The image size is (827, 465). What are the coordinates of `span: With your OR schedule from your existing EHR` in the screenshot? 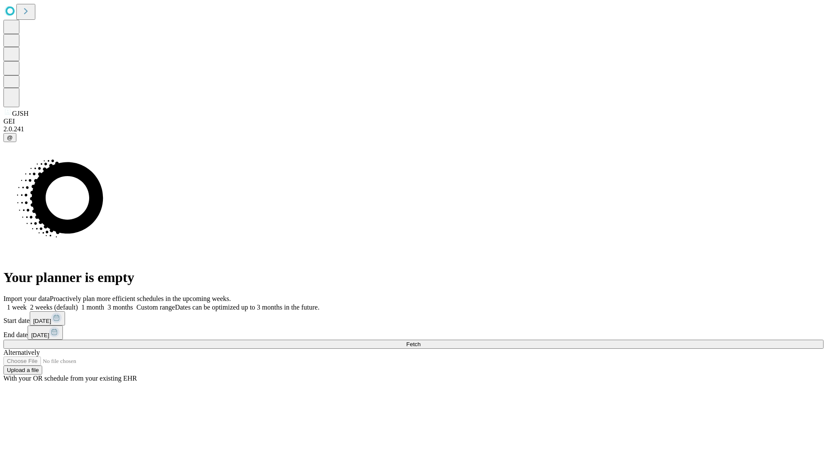 It's located at (70, 378).